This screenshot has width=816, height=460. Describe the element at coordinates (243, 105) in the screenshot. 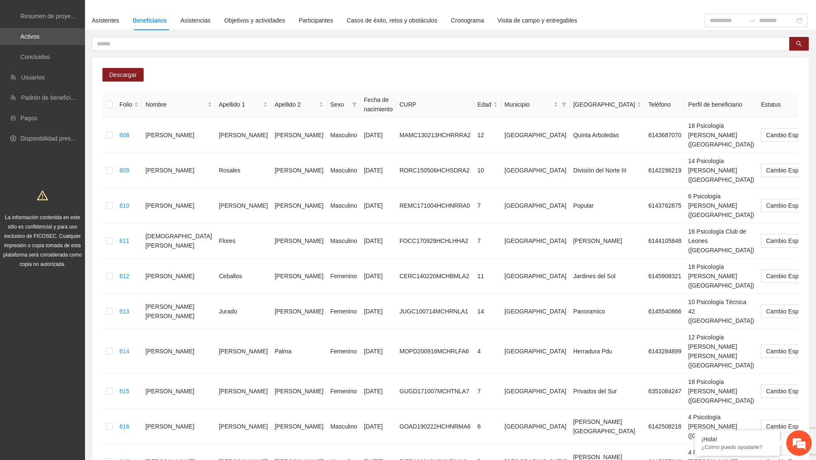

I see `th: Apellido 1` at that location.